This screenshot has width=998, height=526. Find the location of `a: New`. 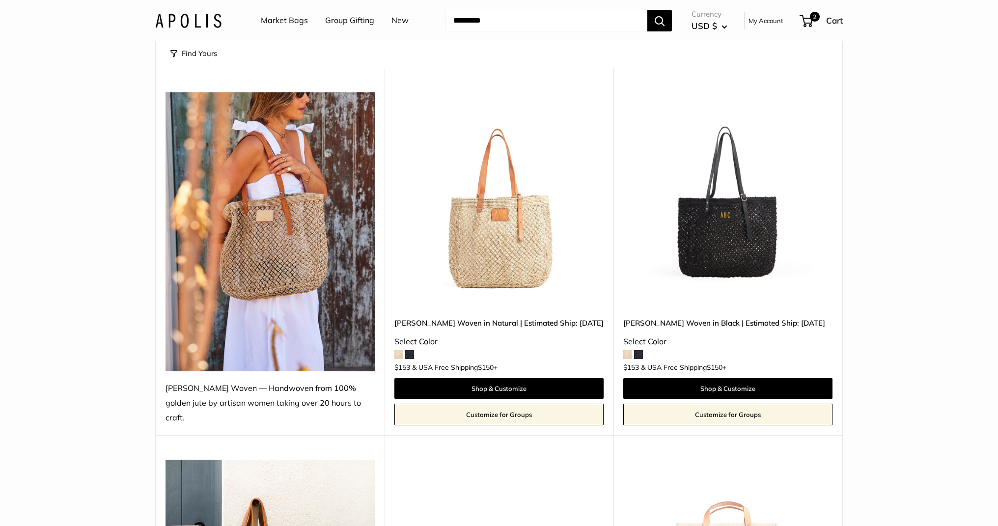

a: New is located at coordinates (400, 21).